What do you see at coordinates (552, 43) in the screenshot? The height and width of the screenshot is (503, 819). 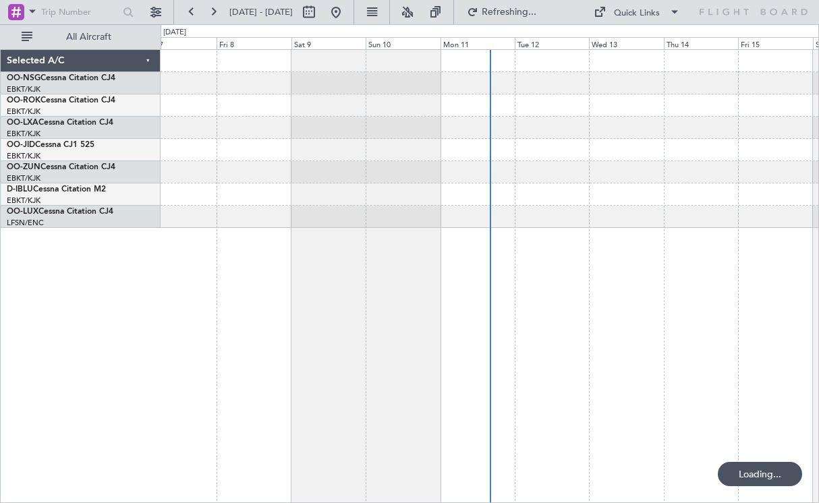 I see `div: Tue 12` at bounding box center [552, 43].